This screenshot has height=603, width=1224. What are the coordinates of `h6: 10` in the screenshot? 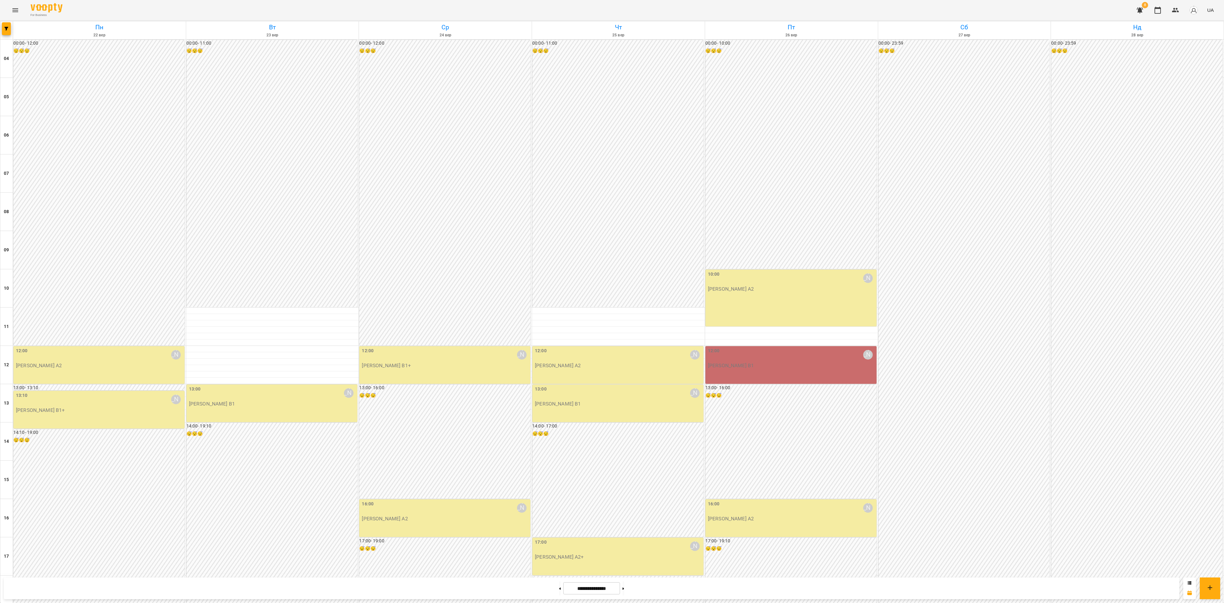 It's located at (6, 288).